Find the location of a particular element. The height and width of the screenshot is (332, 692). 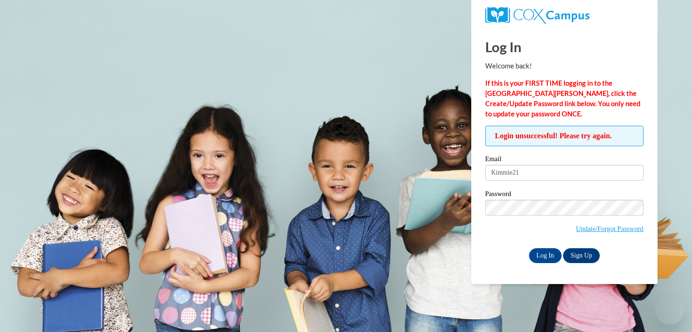

h1: Log In is located at coordinates (564, 47).